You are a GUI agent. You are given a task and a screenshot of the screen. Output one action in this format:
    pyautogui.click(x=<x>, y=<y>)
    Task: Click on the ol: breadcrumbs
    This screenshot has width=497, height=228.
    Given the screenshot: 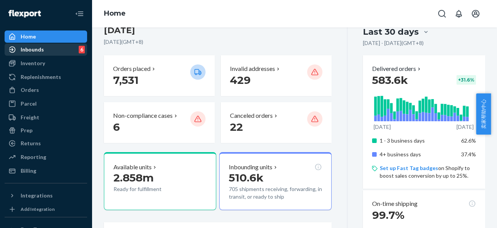 What is the action you would take?
    pyautogui.click(x=115, y=14)
    